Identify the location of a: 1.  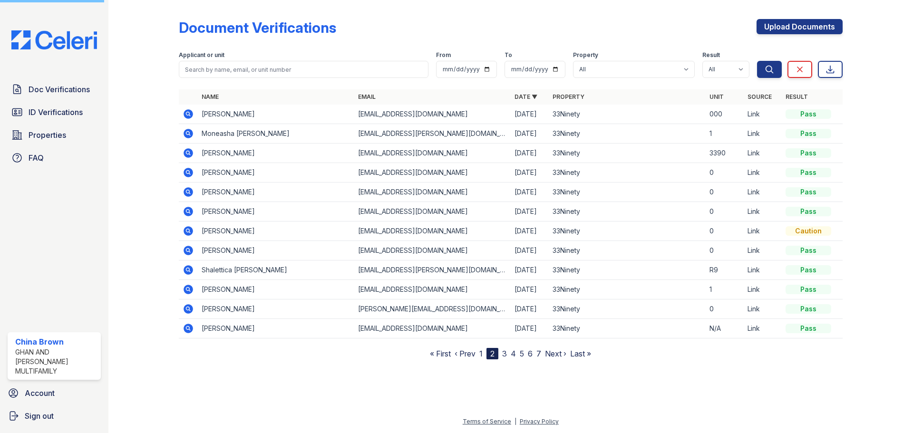
(481, 354).